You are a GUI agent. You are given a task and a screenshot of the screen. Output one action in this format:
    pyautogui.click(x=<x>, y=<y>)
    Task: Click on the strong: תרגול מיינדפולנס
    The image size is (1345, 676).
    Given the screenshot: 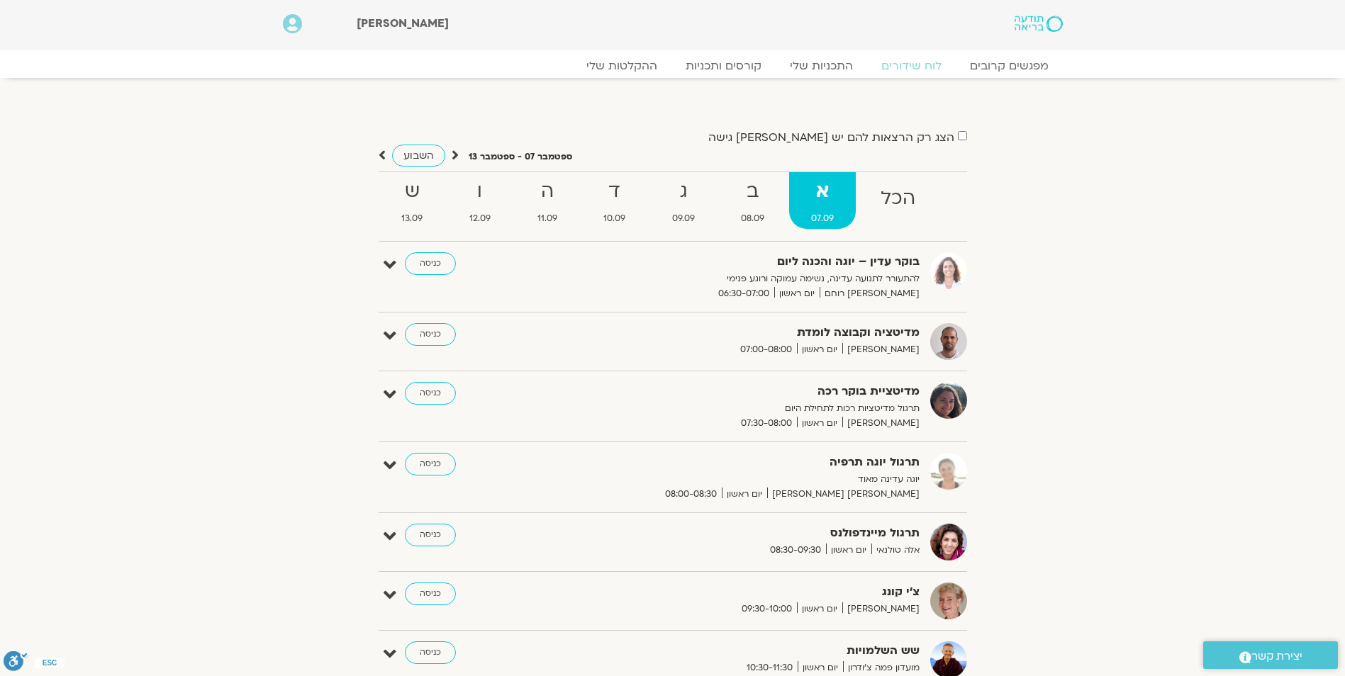 What is the action you would take?
    pyautogui.click(x=746, y=533)
    